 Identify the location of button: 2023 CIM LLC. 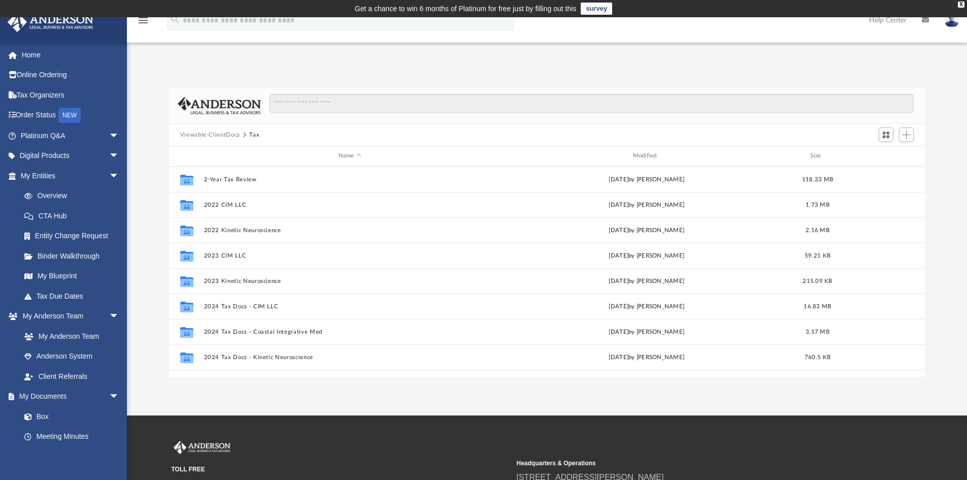
(350, 255).